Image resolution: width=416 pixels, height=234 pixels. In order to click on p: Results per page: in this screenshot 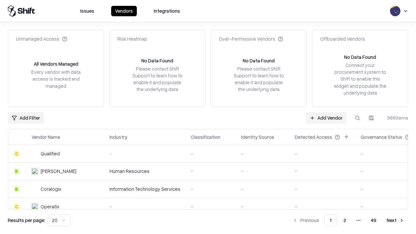, I will do `click(26, 220)`.